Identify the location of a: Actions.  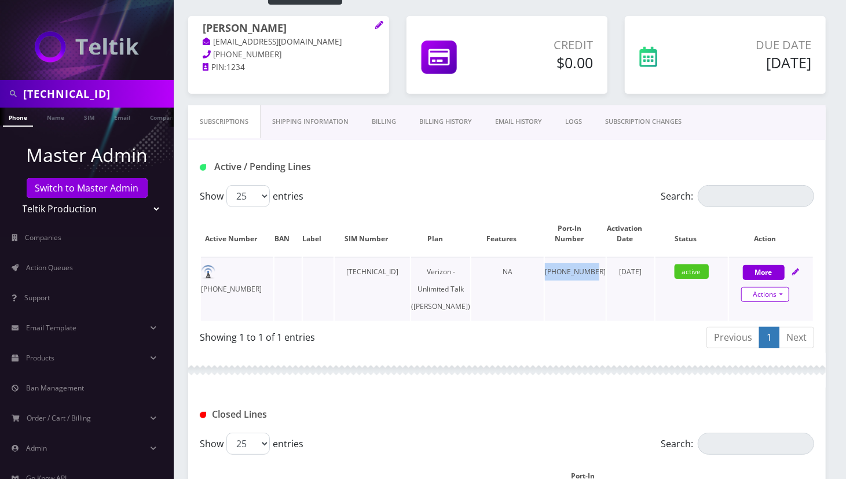
(765, 295).